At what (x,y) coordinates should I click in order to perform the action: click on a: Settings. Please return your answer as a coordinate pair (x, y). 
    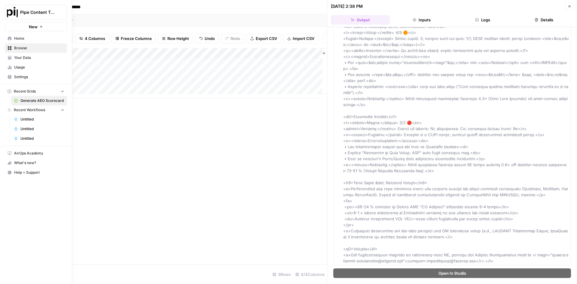
    Looking at the image, I should click on (36, 77).